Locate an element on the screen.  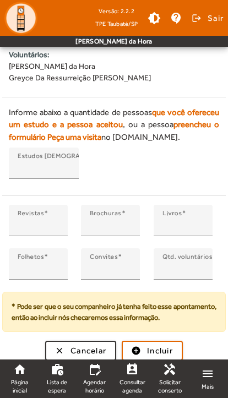
div: Versão: 2.2.2 is located at coordinates (117, 11).